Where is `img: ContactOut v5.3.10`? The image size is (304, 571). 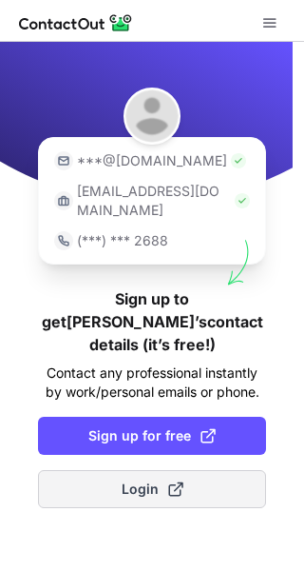 img: ContactOut v5.3.10 is located at coordinates (76, 23).